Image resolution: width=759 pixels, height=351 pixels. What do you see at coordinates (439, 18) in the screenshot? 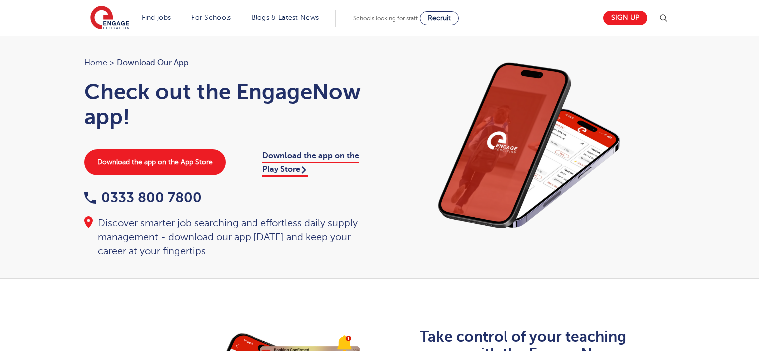
I see `span: Recruit` at bounding box center [439, 18].